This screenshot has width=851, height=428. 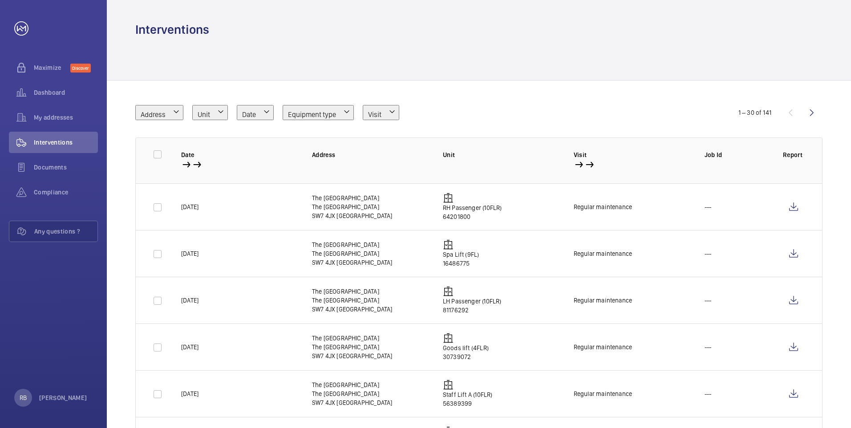 What do you see at coordinates (23, 398) in the screenshot?
I see `p: RB` at bounding box center [23, 398].